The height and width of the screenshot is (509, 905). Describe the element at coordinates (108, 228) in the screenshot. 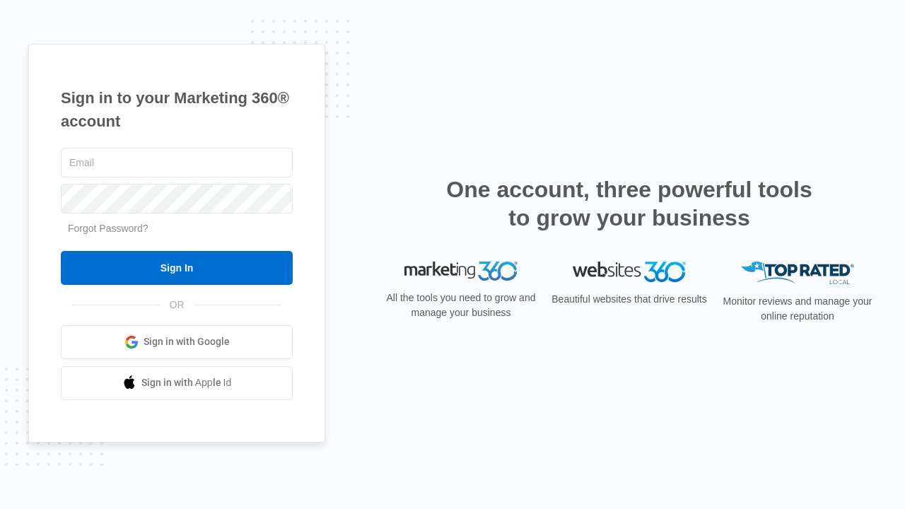

I see `a: Forgot Password?` at that location.